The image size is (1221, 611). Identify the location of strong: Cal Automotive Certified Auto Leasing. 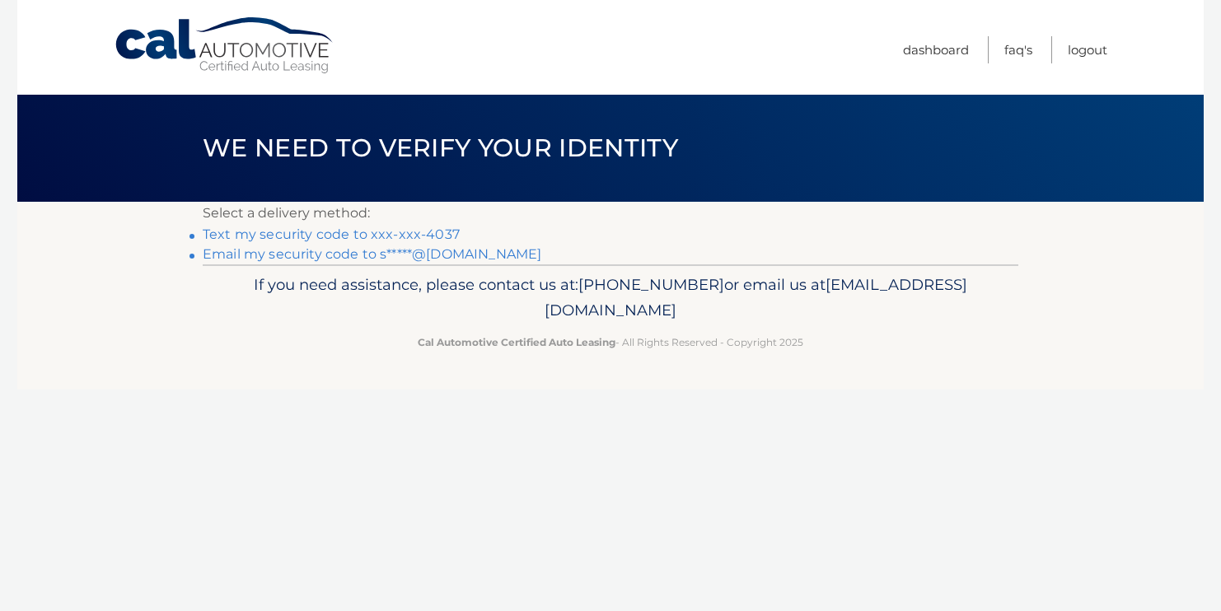
(517, 342).